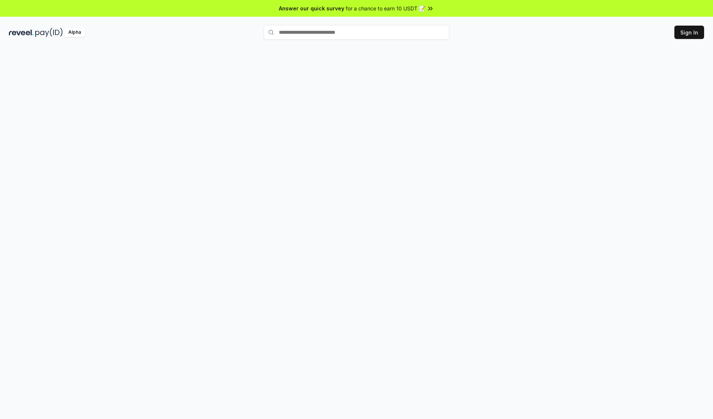 The height and width of the screenshot is (419, 713). What do you see at coordinates (49, 32) in the screenshot?
I see `img: pay_id` at bounding box center [49, 32].